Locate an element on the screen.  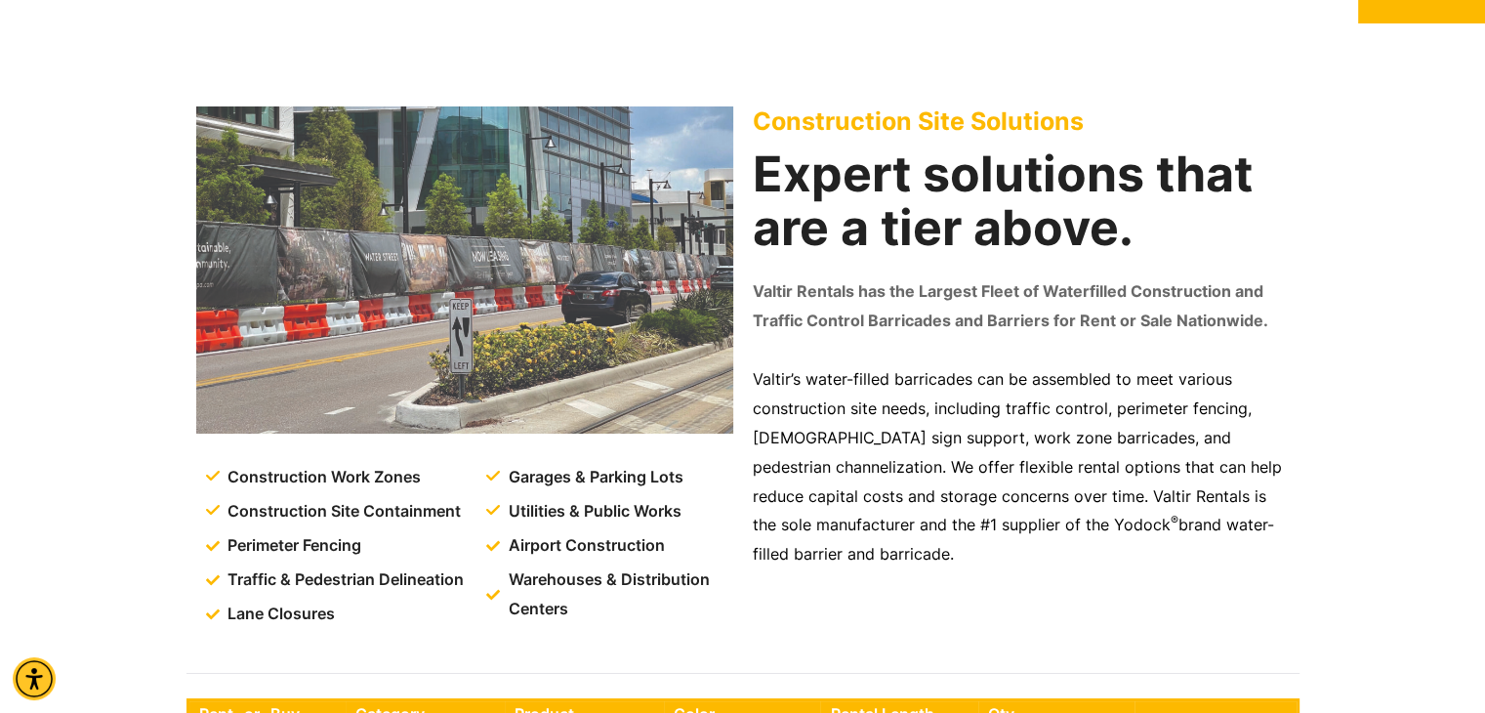
div: Accessibility Menu is located at coordinates (34, 678).